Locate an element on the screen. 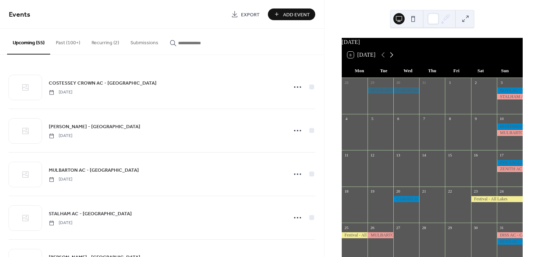 The width and height of the screenshot is (540, 257). div: 27 is located at coordinates (398, 227).